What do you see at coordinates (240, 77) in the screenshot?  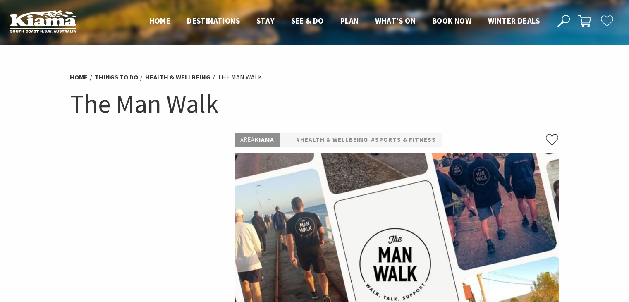 I see `li: The Man Walk` at bounding box center [240, 77].